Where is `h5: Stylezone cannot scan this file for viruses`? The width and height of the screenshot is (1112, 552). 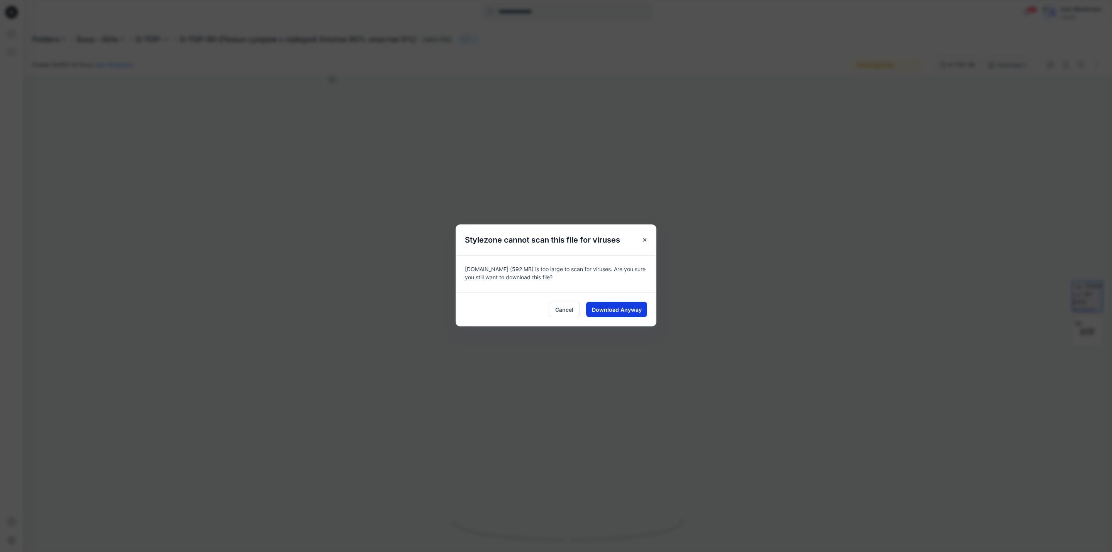
h5: Stylezone cannot scan this file for viruses is located at coordinates (543, 240).